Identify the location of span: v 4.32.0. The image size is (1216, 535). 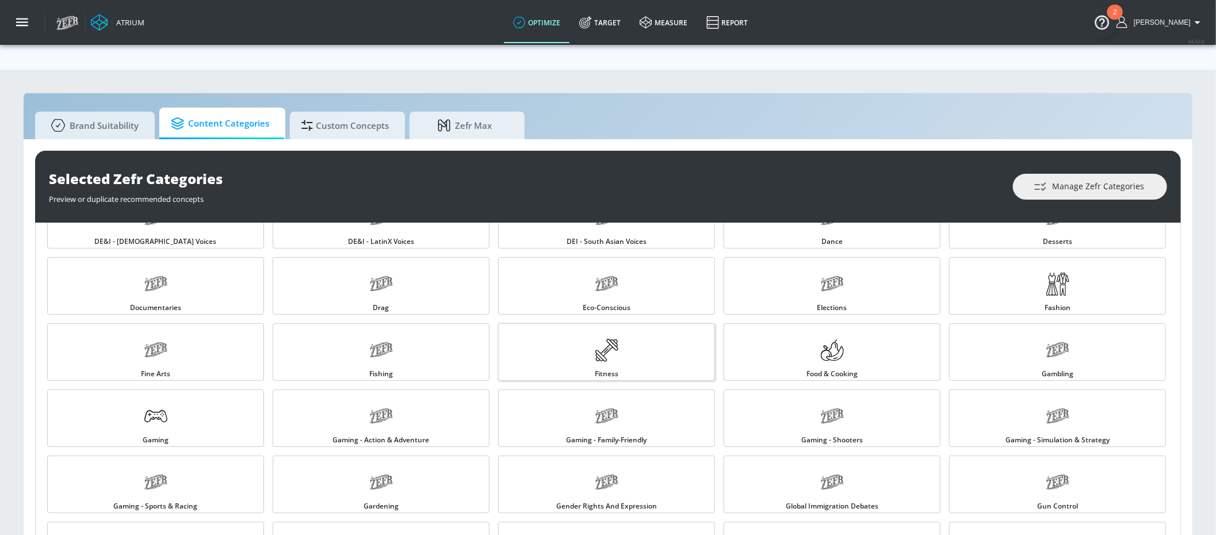
(1197, 41).